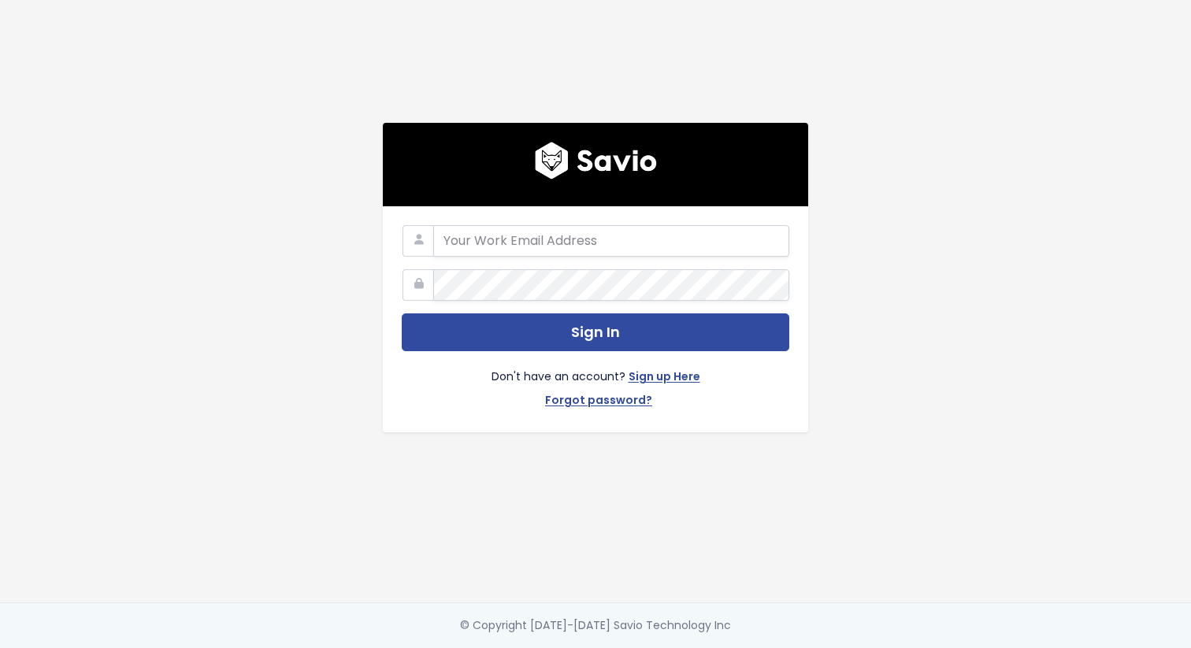 This screenshot has height=648, width=1191. What do you see at coordinates (596, 382) in the screenshot?
I see `div: Don't have an account?` at bounding box center [596, 382].